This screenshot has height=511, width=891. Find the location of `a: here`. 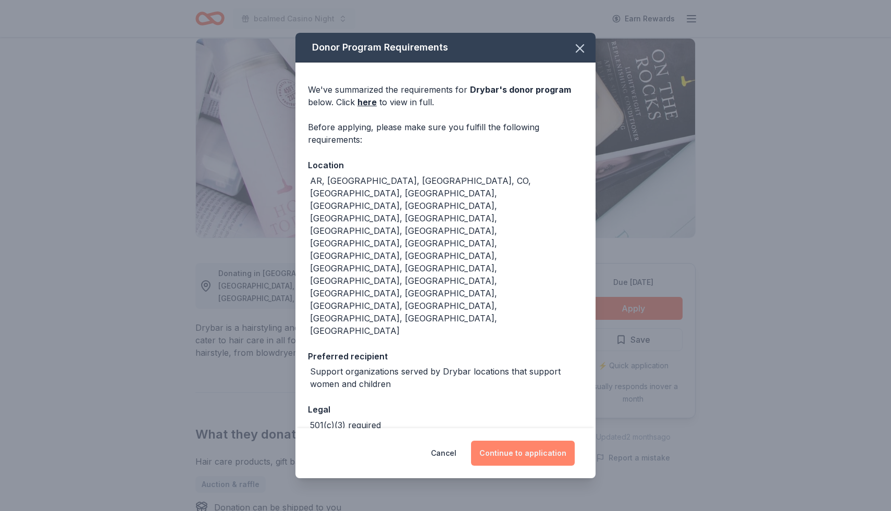

a: here is located at coordinates (367, 102).